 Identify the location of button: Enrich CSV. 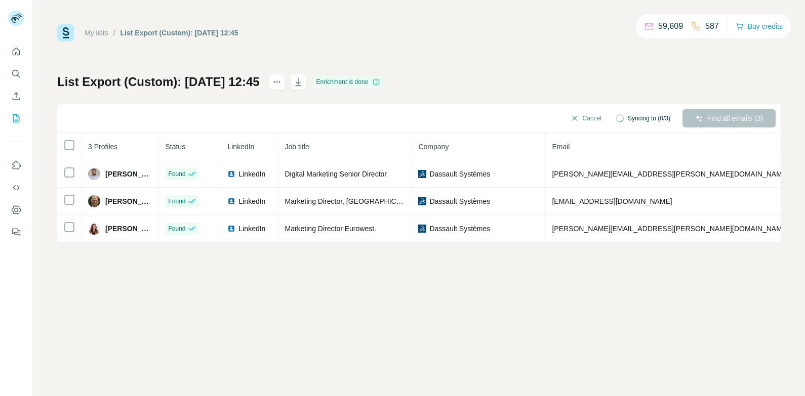
(16, 96).